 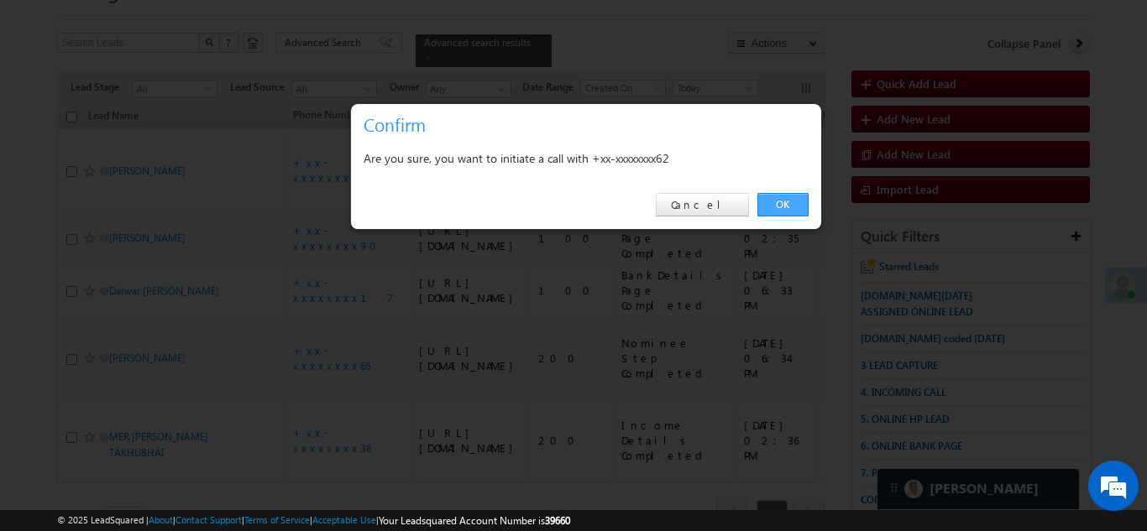 What do you see at coordinates (702, 205) in the screenshot?
I see `a: Cancel` at bounding box center [702, 205].